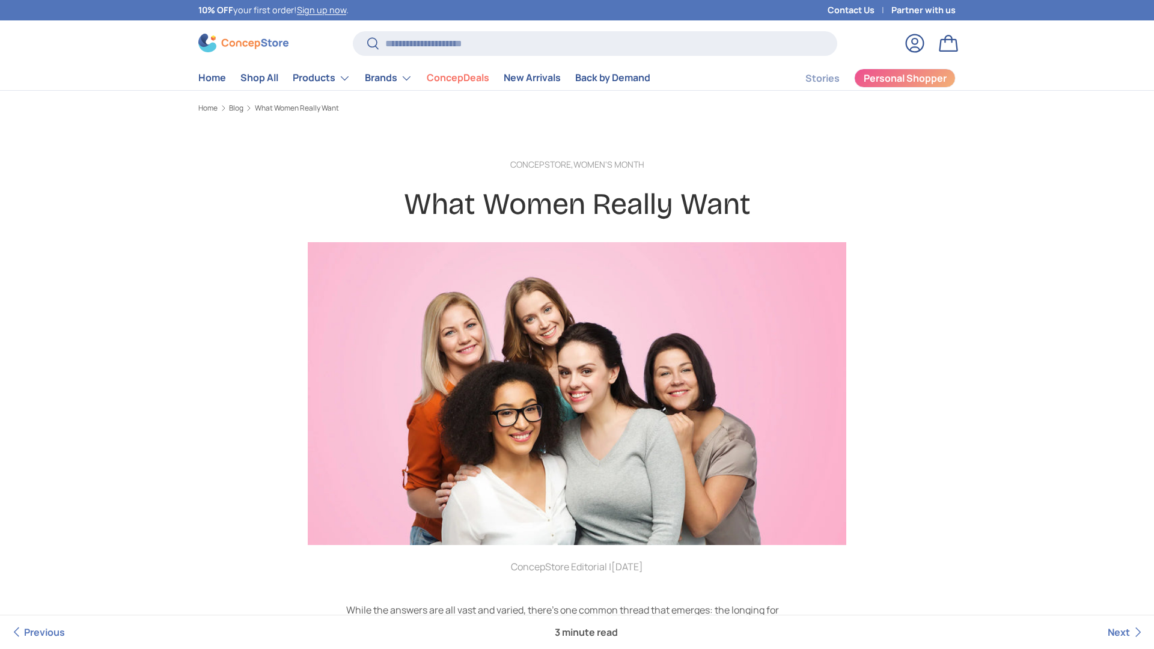  What do you see at coordinates (37, 632) in the screenshot?
I see `a: Previous` at bounding box center [37, 632].